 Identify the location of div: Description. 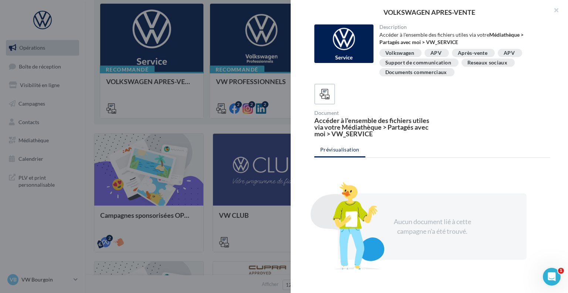
(462, 27).